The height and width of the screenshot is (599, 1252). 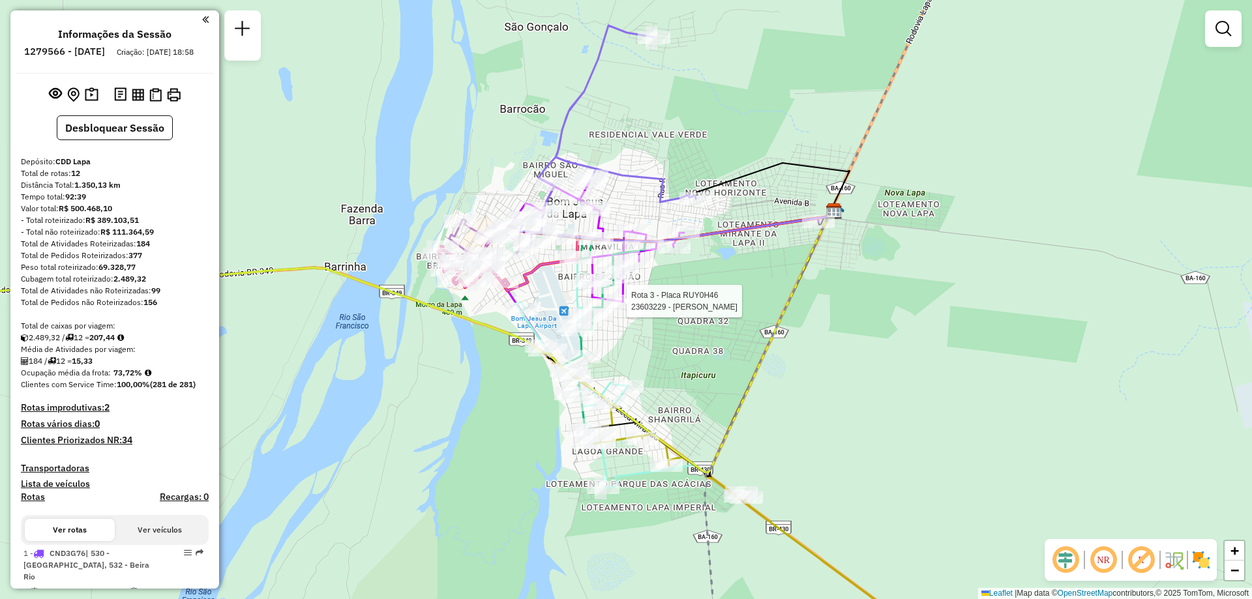 I want to click on div: Total de Atividades não Roteirizadas:, so click(x=115, y=291).